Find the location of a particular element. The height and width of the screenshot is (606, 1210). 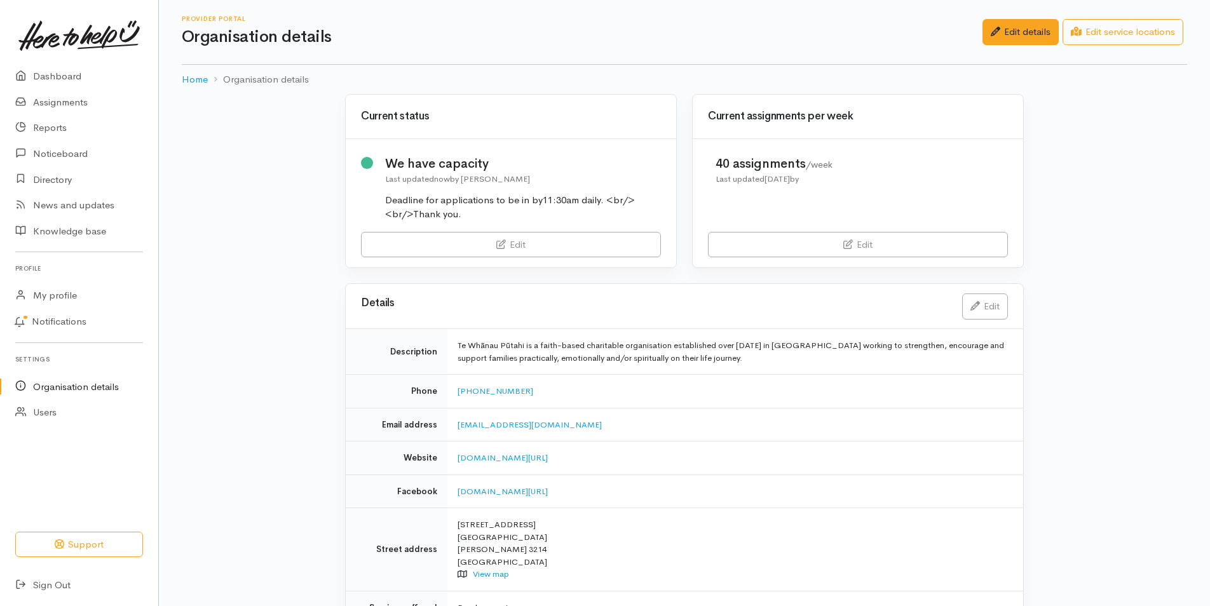

td: Description is located at coordinates (396, 352).